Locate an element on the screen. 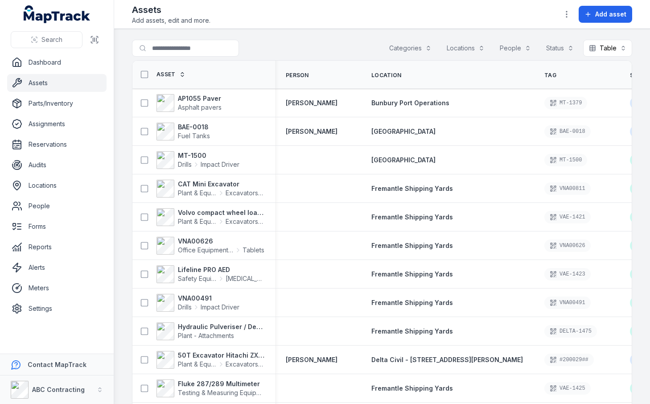  a: Reservations is located at coordinates (57, 145).